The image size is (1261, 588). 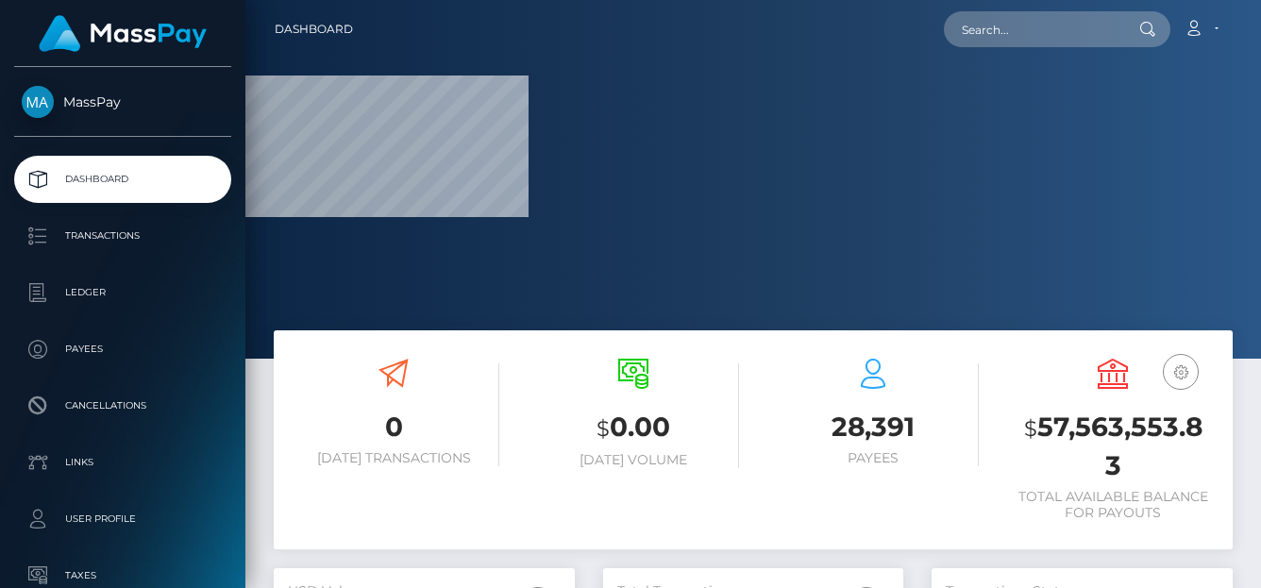 What do you see at coordinates (38, 102) in the screenshot?
I see `img: MassPay` at bounding box center [38, 102].